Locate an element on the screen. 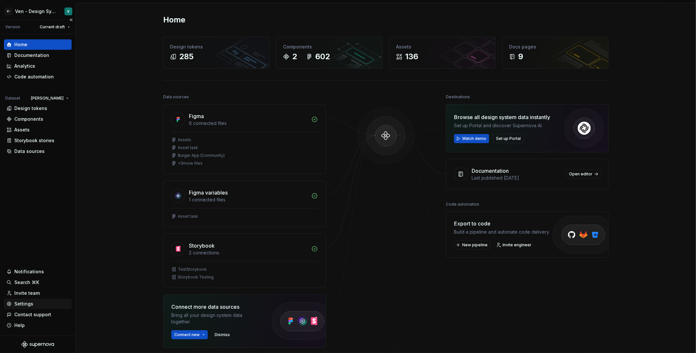 This screenshot has width=696, height=353. div: Contact support is located at coordinates (33, 315).